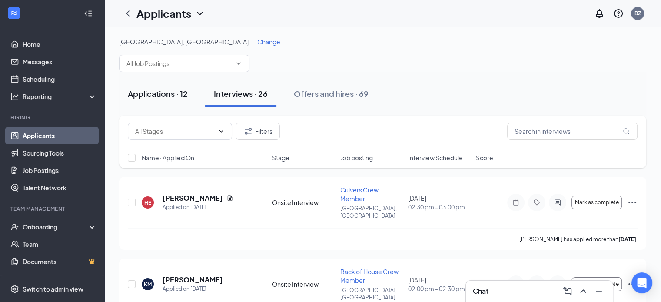  What do you see at coordinates (627, 131) in the screenshot?
I see `svg: MagnifyingGlass` at bounding box center [627, 131].